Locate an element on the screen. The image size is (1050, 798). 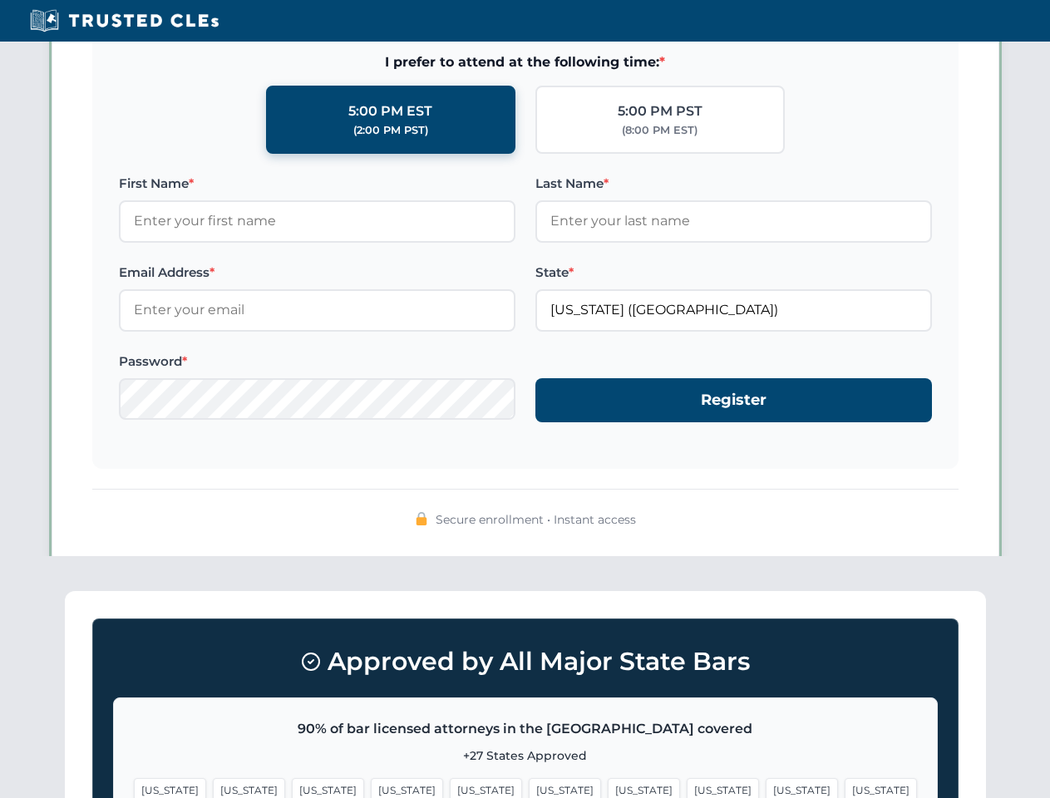
label: First Name is located at coordinates (317, 184).